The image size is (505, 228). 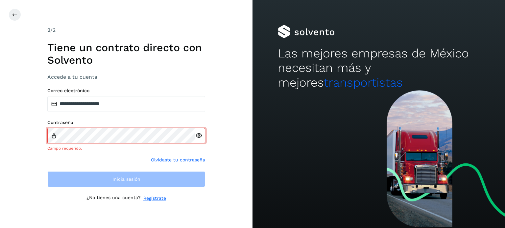 What do you see at coordinates (126, 123) in the screenshot?
I see `label: Contraseña` at bounding box center [126, 123].